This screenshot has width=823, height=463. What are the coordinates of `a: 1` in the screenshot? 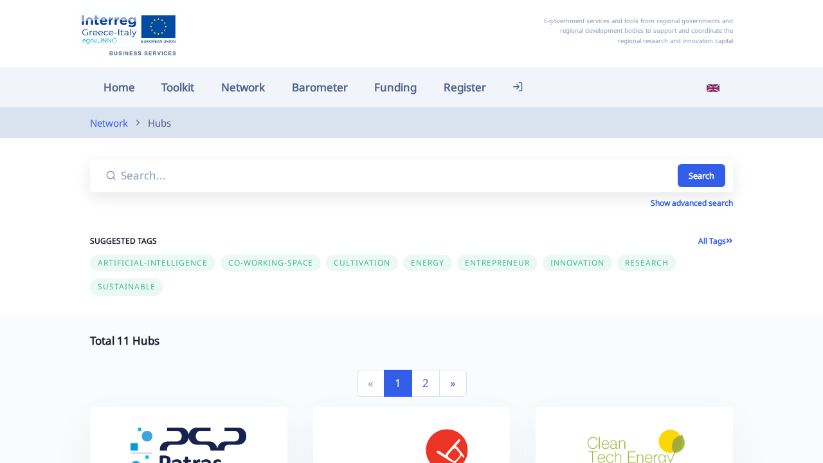 It's located at (398, 383).